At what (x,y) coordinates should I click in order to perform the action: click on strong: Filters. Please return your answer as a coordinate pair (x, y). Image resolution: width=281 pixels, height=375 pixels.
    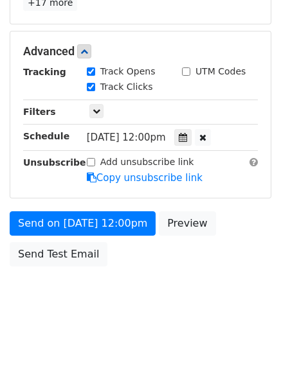
    Looking at the image, I should click on (39, 112).